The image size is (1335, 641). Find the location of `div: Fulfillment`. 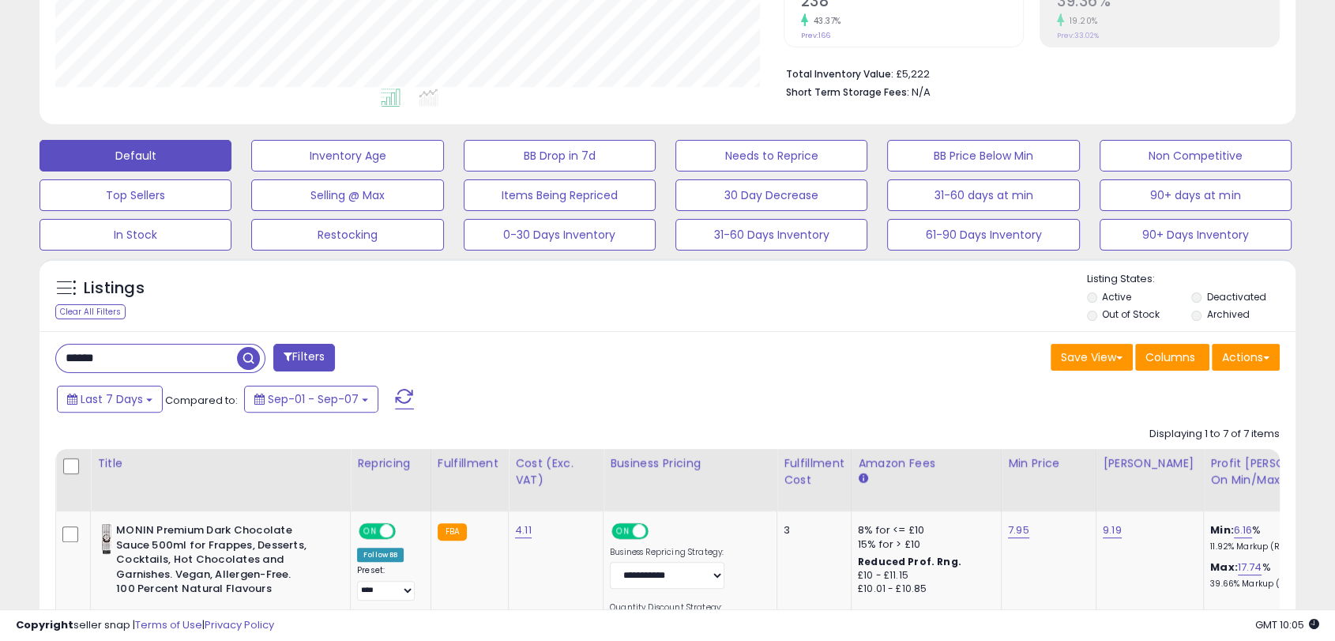

div: Fulfillment is located at coordinates (469, 463).